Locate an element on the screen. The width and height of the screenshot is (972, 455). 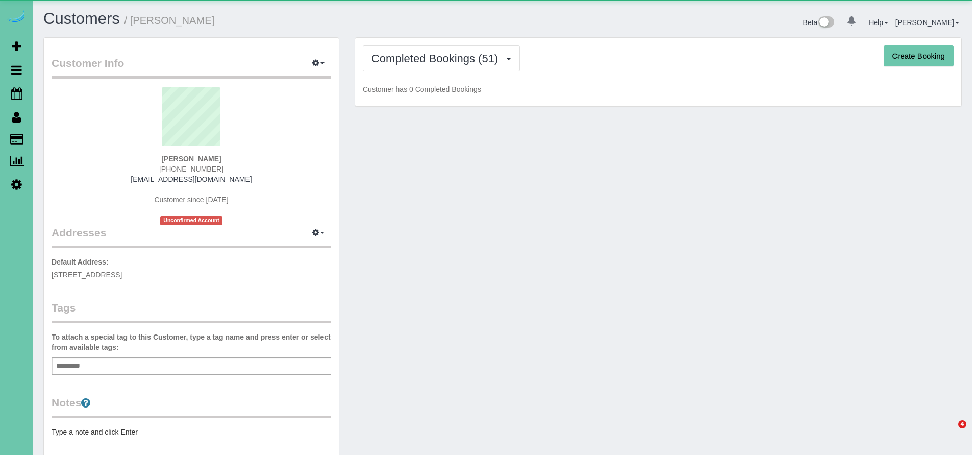
span: 4 is located at coordinates (962, 424).